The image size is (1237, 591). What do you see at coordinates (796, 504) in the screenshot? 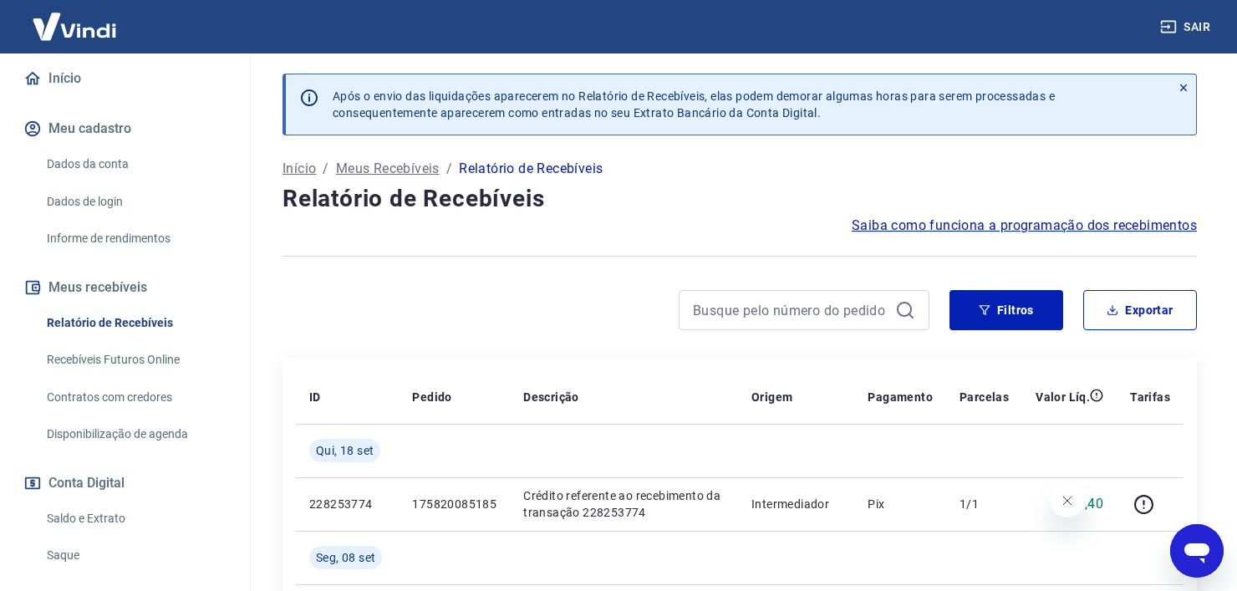
I see `p: Intermediador` at bounding box center [796, 504].